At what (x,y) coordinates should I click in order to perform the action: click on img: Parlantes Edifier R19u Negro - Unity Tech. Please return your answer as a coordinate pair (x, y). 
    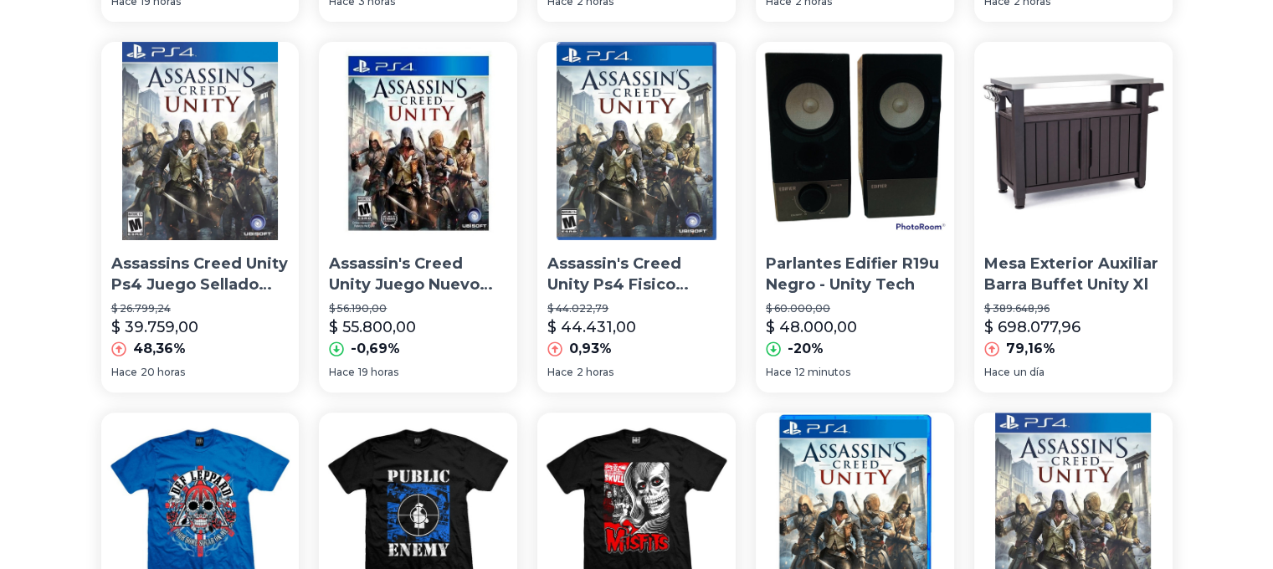
    Looking at the image, I should click on (855, 141).